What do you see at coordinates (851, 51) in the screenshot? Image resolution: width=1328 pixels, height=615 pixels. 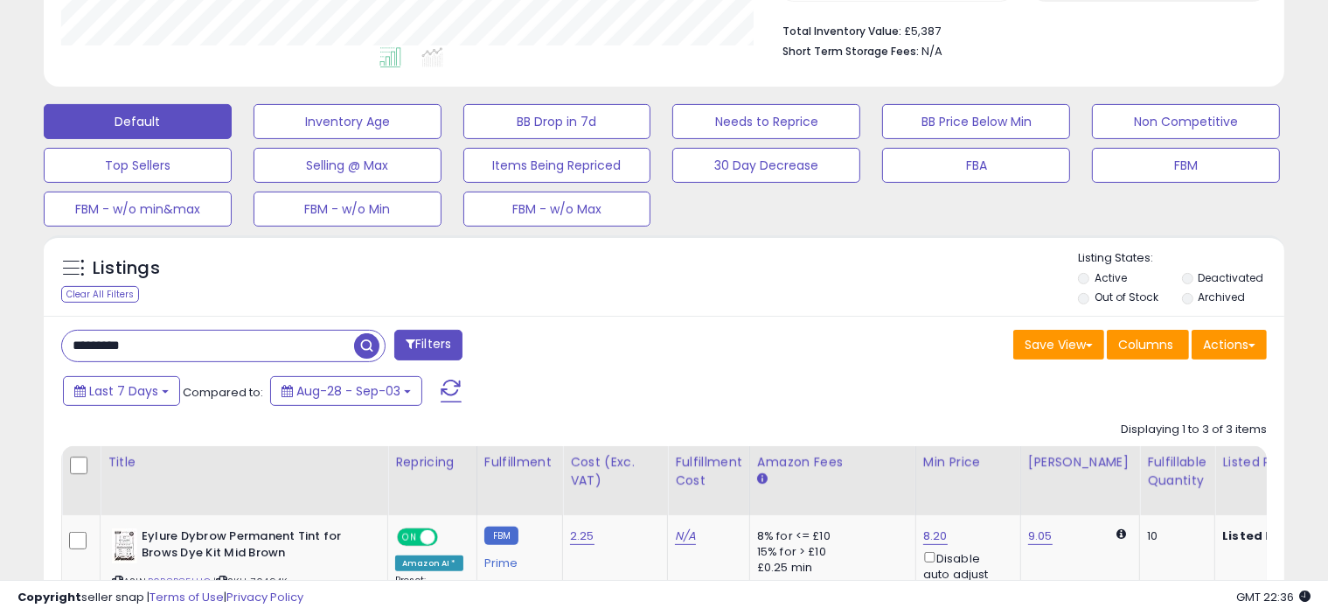 I see `b: Short Term Storage Fees:` at bounding box center [851, 51].